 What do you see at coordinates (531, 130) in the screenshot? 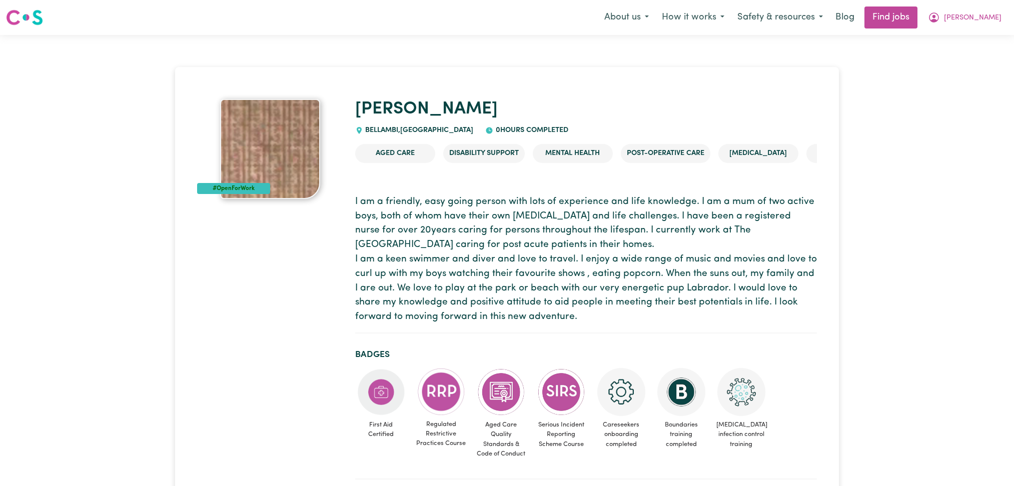
I see `span: 0 hours completed` at bounding box center [531, 130].